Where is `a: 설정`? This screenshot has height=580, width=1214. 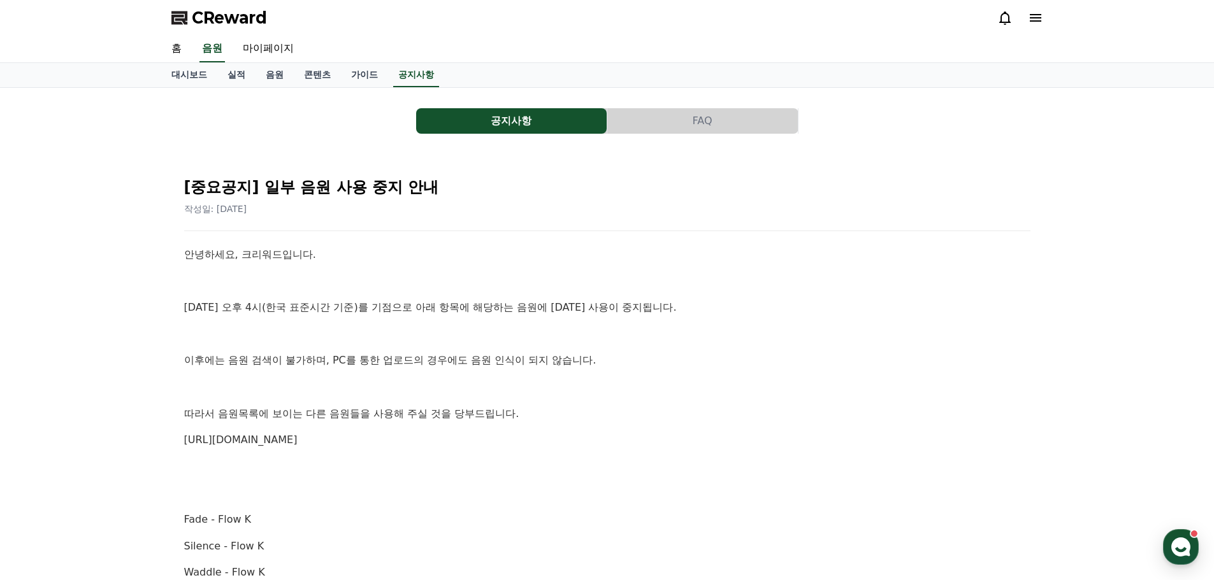 a: 설정 is located at coordinates (205, 420).